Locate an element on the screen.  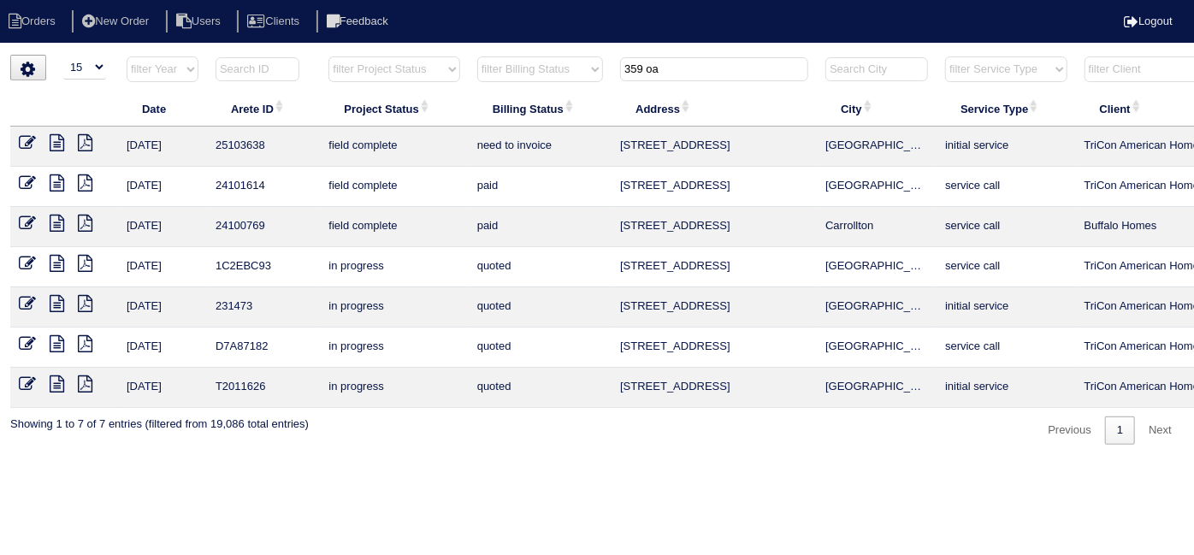
div: Showing 1 to 7 of 7 entries (filtered from 19,086 total entries) is located at coordinates (159, 420).